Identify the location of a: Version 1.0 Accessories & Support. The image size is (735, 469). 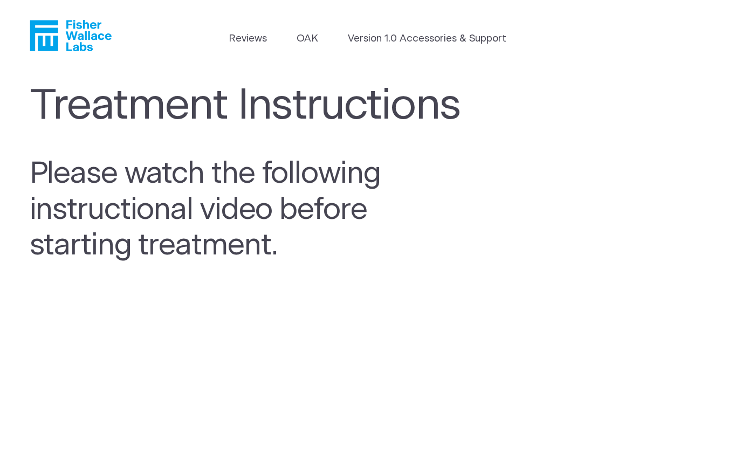
(427, 39).